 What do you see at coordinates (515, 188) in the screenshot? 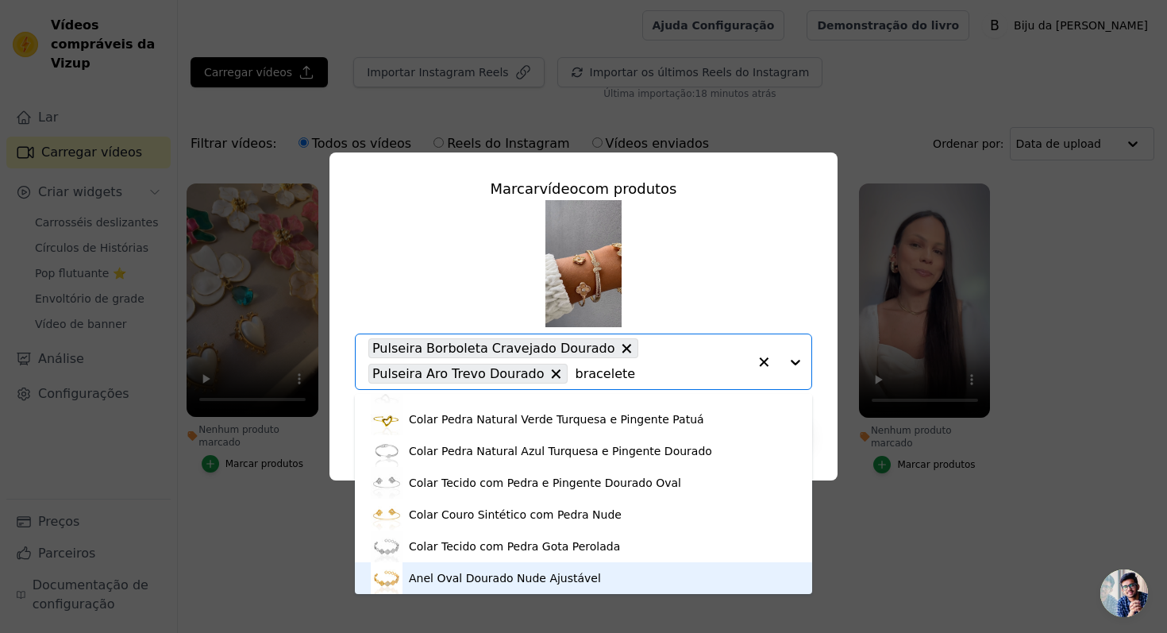
I see `font: Marcar` at bounding box center [515, 188].